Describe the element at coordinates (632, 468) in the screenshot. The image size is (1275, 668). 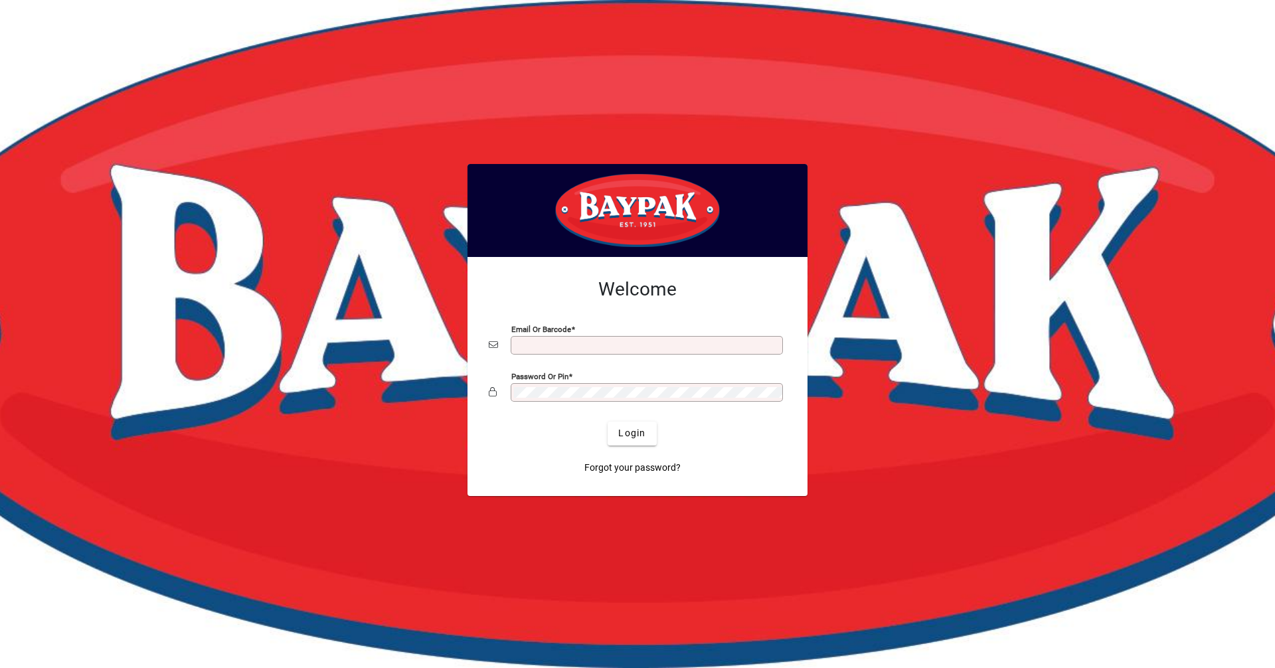
I see `span: Forgot your password?` at that location.